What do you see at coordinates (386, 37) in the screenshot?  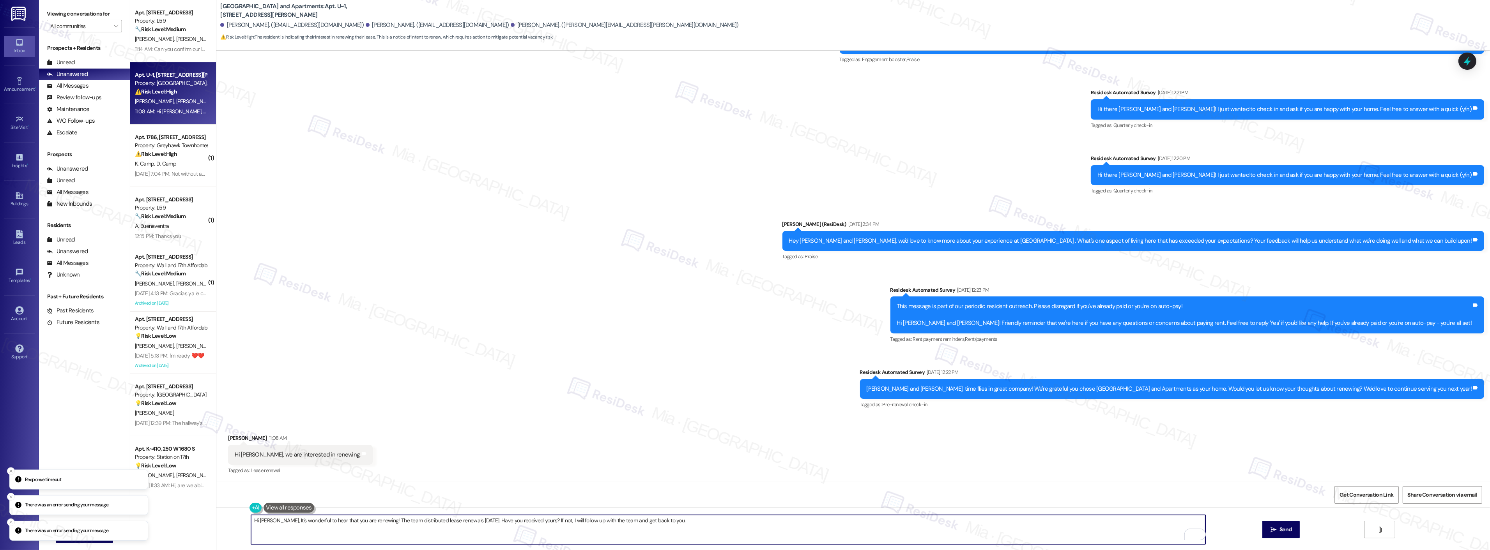 I see `span: : The resident is indicating their interest in renewing their lease. This is a notice of intent t...` at bounding box center [386, 37].